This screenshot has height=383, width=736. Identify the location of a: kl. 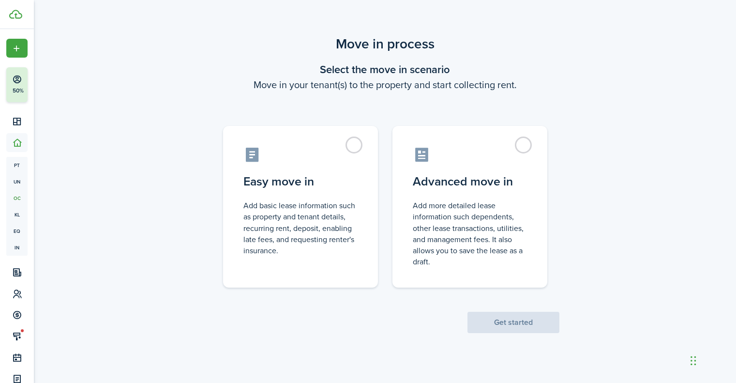
(17, 214).